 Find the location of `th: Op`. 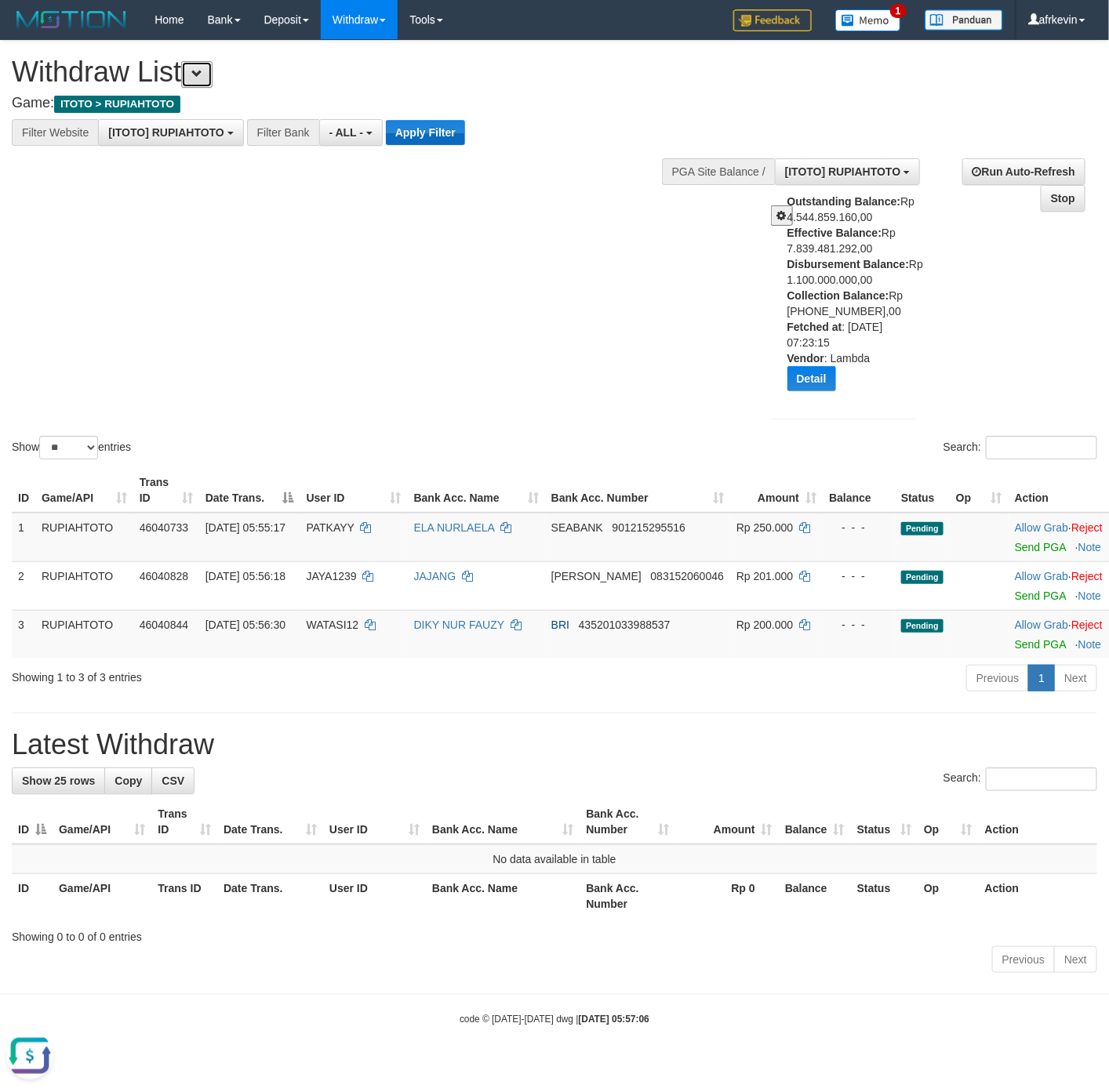

th: Op is located at coordinates (948, 896).